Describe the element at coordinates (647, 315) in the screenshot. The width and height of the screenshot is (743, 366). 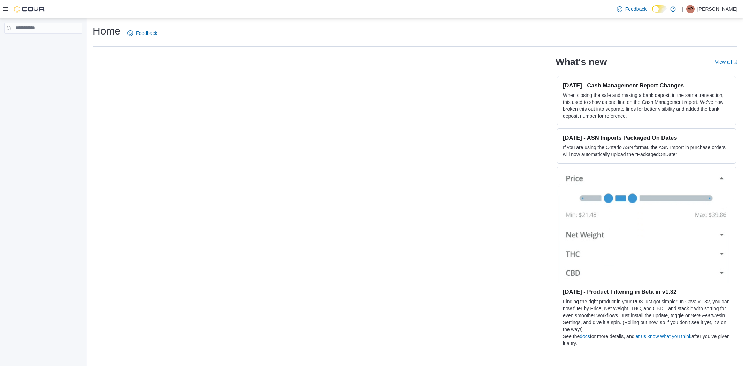
I see `p: Finding the right product in your POS just got simpler. In Cova v1.32, you can now filter by Pric...` at that location.